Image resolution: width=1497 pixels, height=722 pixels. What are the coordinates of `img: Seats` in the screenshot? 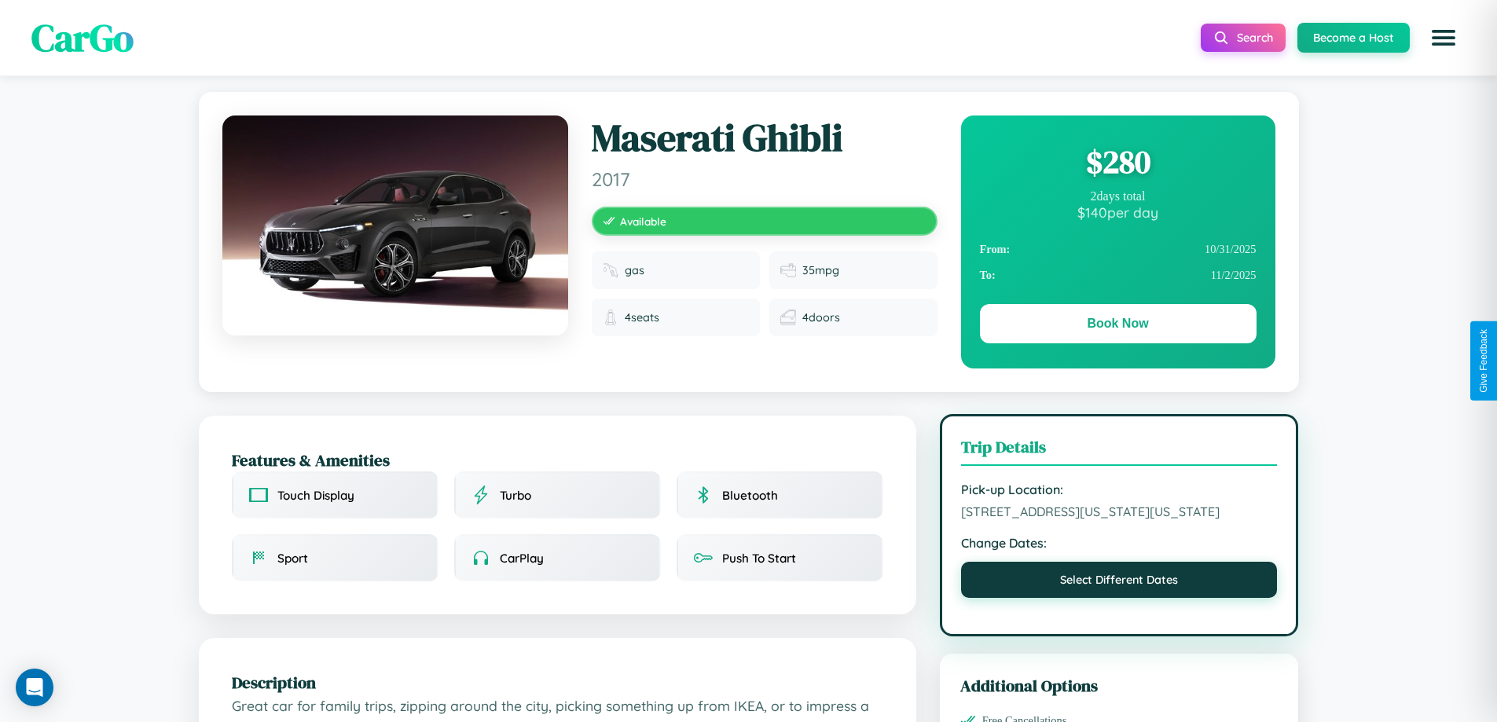 It's located at (611, 318).